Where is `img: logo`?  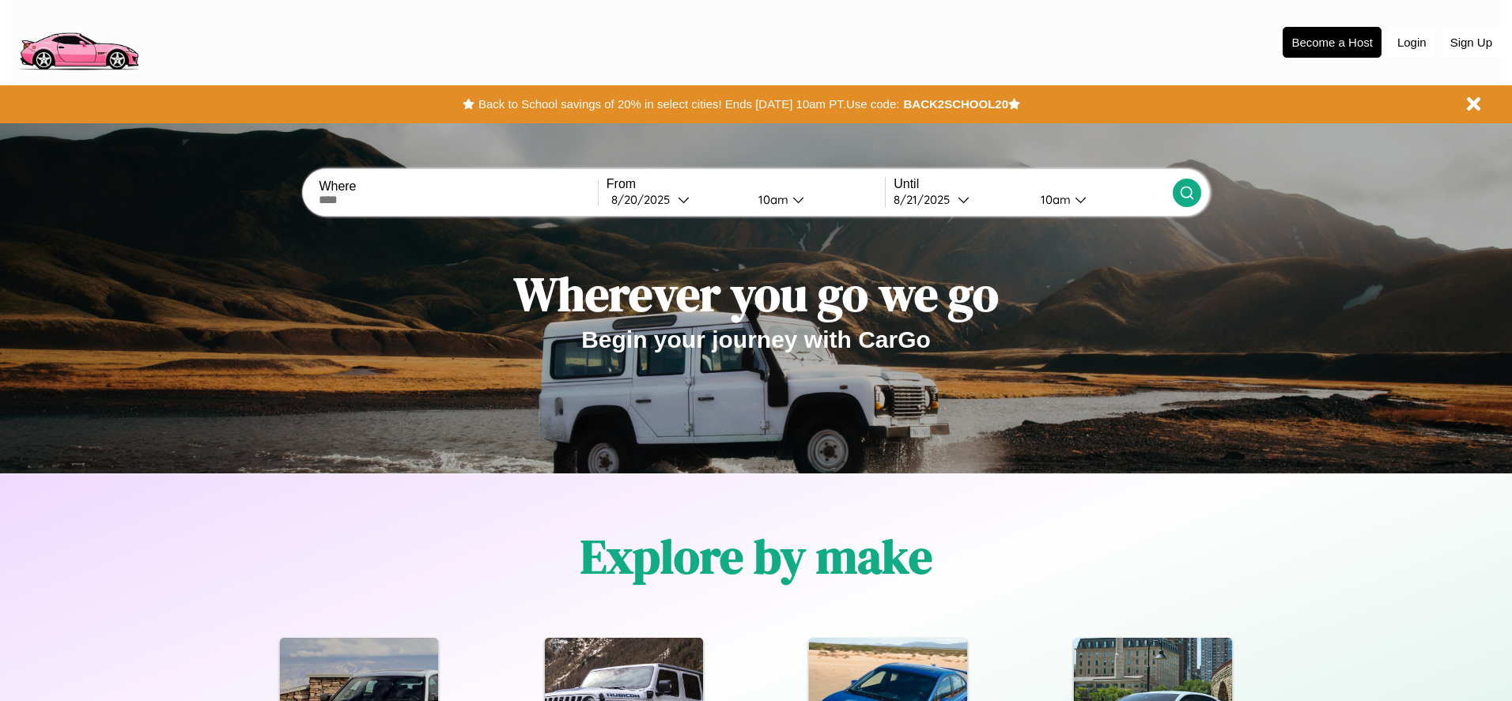
img: logo is located at coordinates (78, 41).